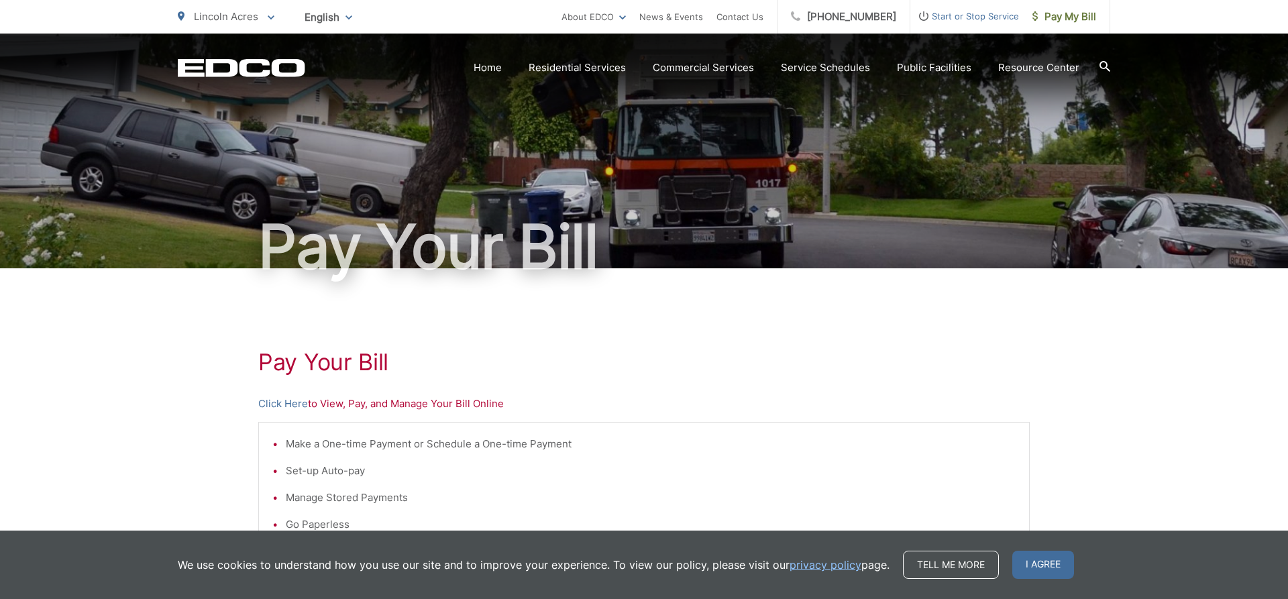 The width and height of the screenshot is (1288, 599). I want to click on a: Contact Us, so click(740, 17).